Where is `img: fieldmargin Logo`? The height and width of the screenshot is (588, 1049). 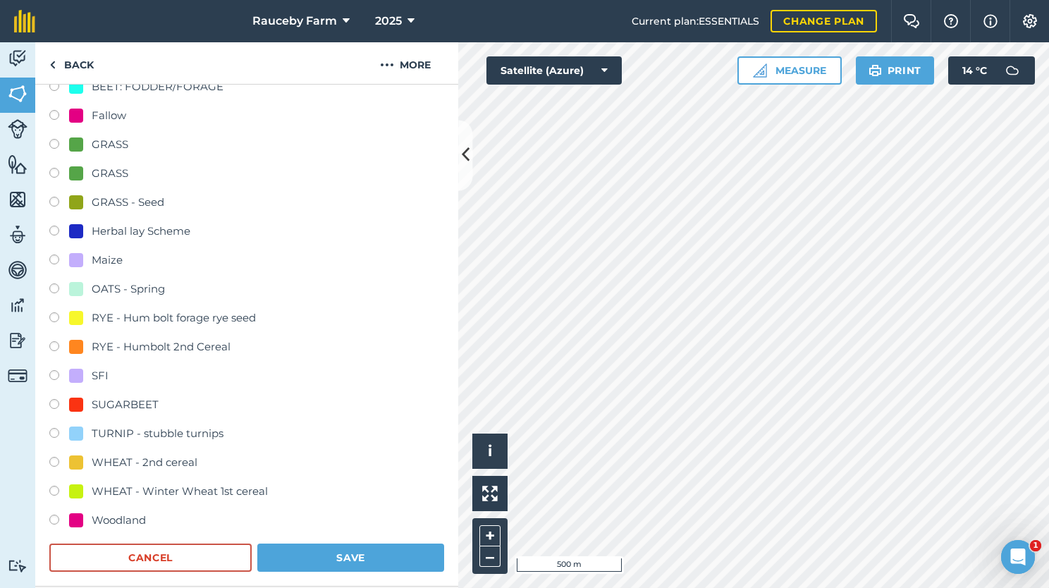
img: fieldmargin Logo is located at coordinates (25, 21).